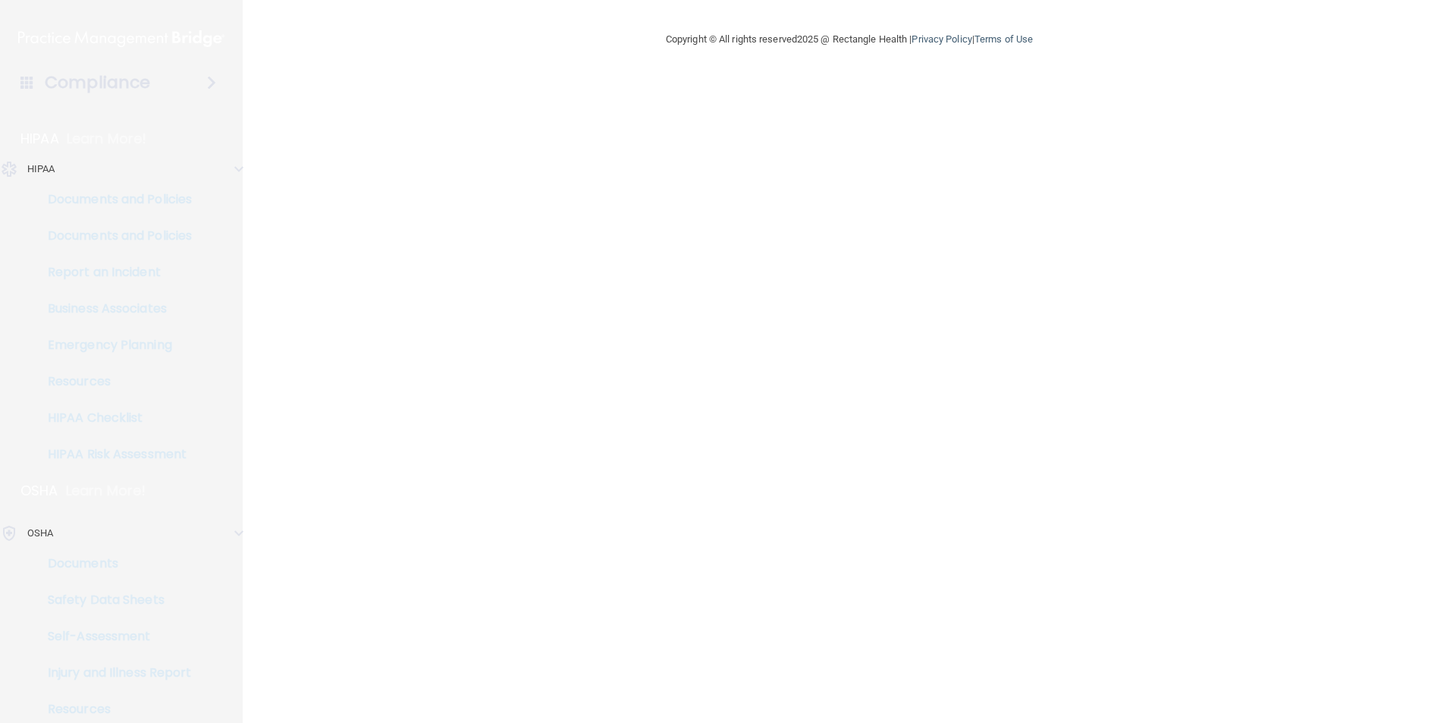 Image resolution: width=1456 pixels, height=723 pixels. Describe the element at coordinates (941, 39) in the screenshot. I see `a: Privacy Policy` at that location.